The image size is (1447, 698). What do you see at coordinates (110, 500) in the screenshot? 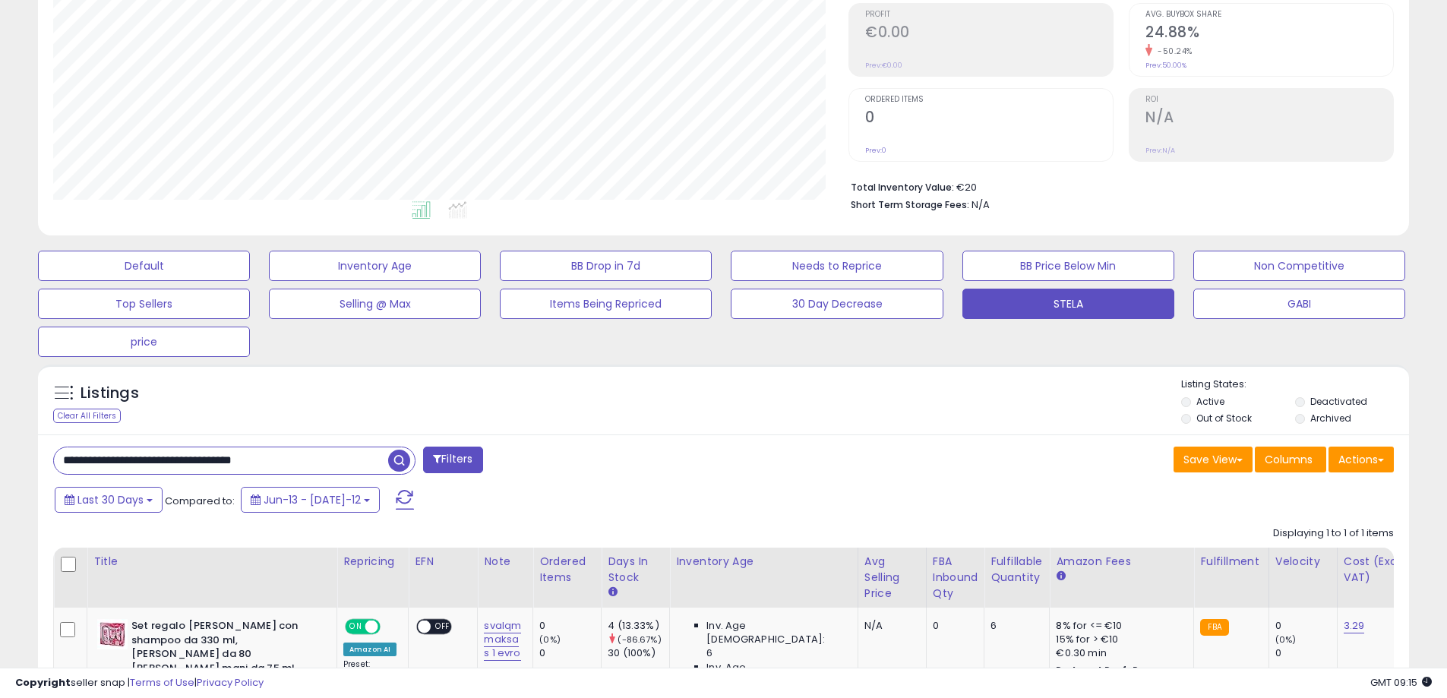
I see `span: Last 30 Days` at bounding box center [110, 500].